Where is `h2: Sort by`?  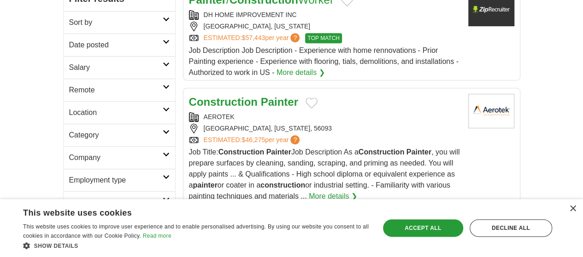 h2: Sort by is located at coordinates (116, 23).